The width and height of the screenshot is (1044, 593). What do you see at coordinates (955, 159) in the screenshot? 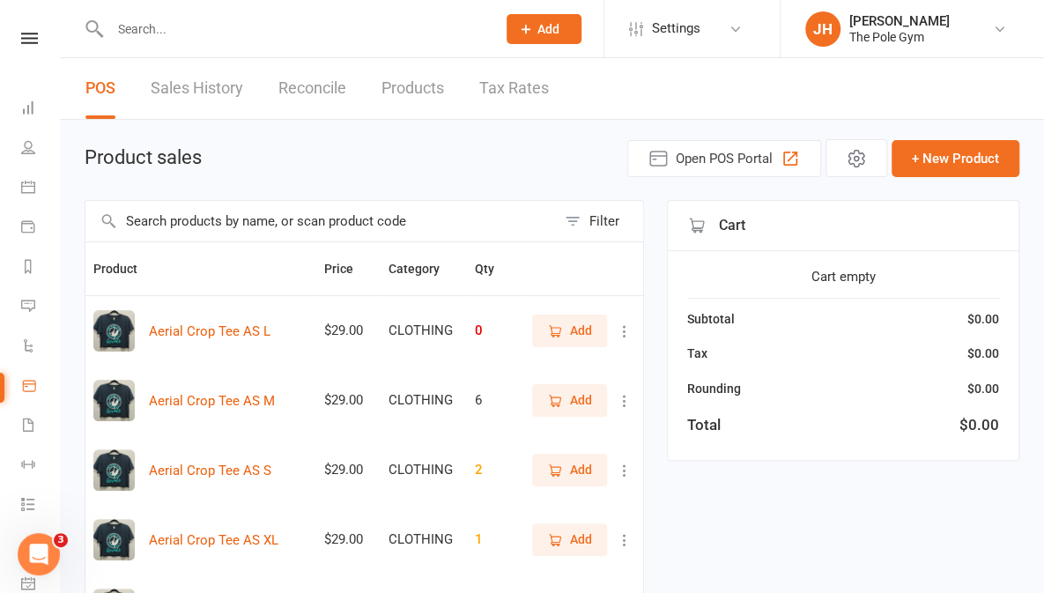
I see `button: + New Product` at bounding box center [955, 159].